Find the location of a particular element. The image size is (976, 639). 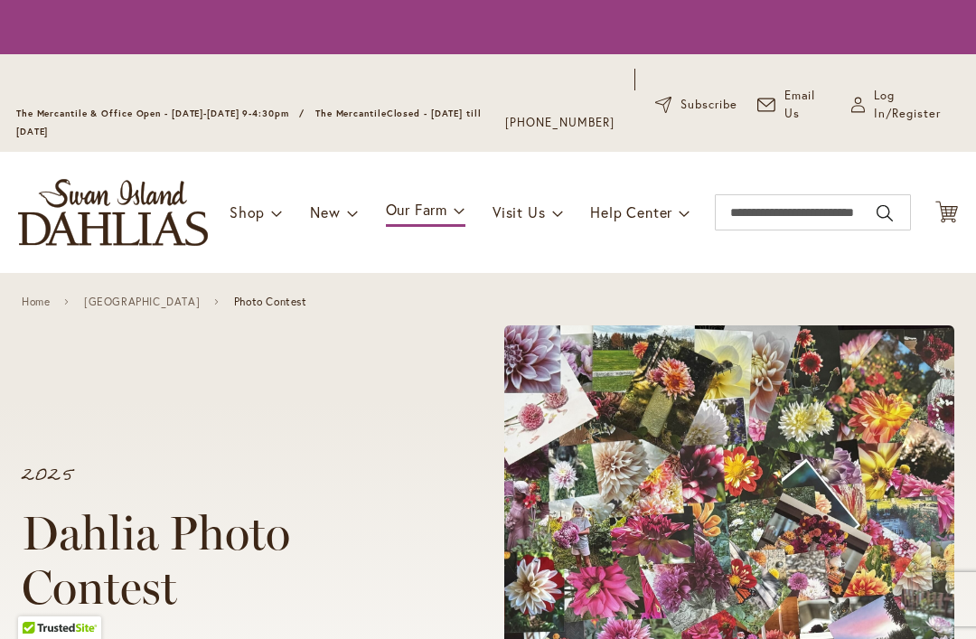

span: Photo Contest is located at coordinates (270, 302).